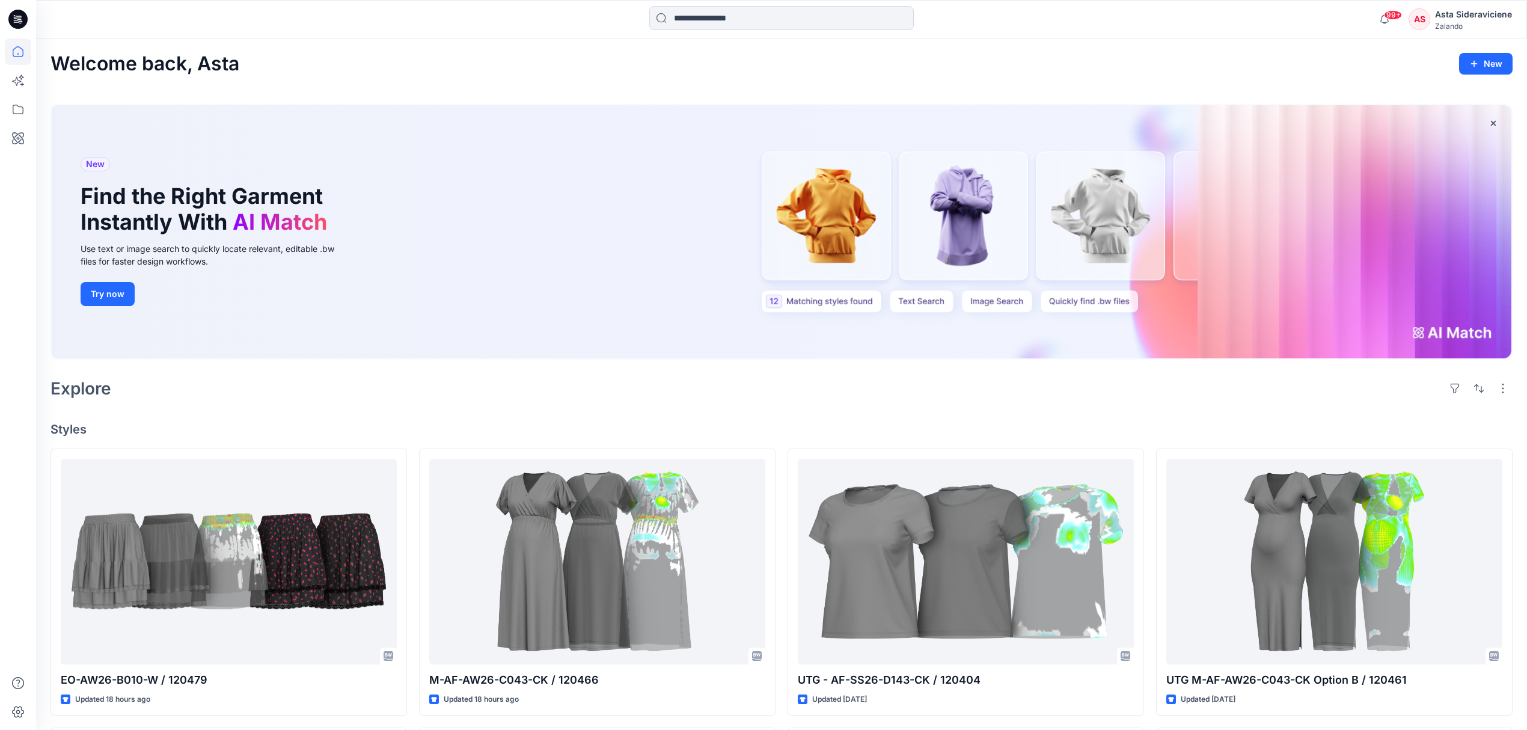 The width and height of the screenshot is (1527, 730). What do you see at coordinates (1334, 562) in the screenshot?
I see `a: UTG M-AF-AW26-C043-CK Option B / 120461` at bounding box center [1334, 562].